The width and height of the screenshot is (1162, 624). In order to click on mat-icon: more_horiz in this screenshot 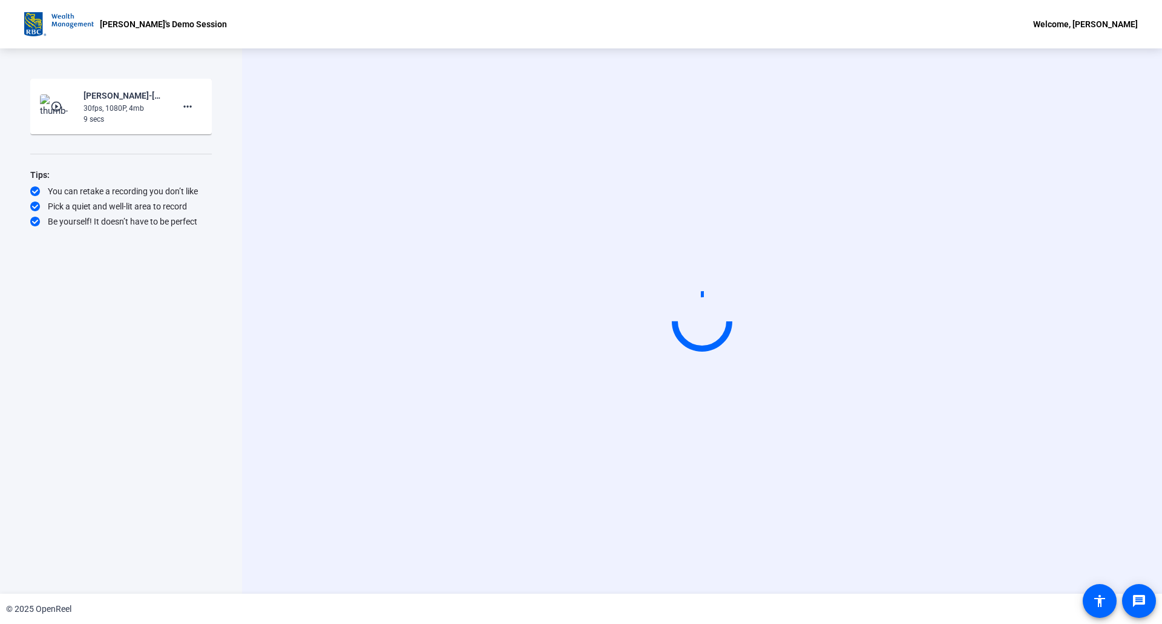, I will do `click(188, 107)`.